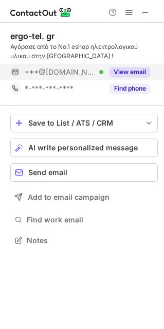 This screenshot has height=329, width=164. Describe the element at coordinates (48, 172) in the screenshot. I see `span: Send email` at that location.